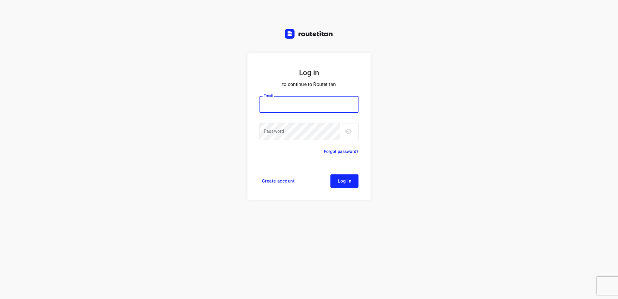  What do you see at coordinates (348, 132) in the screenshot?
I see `button: toggle password visibility` at bounding box center [348, 132].